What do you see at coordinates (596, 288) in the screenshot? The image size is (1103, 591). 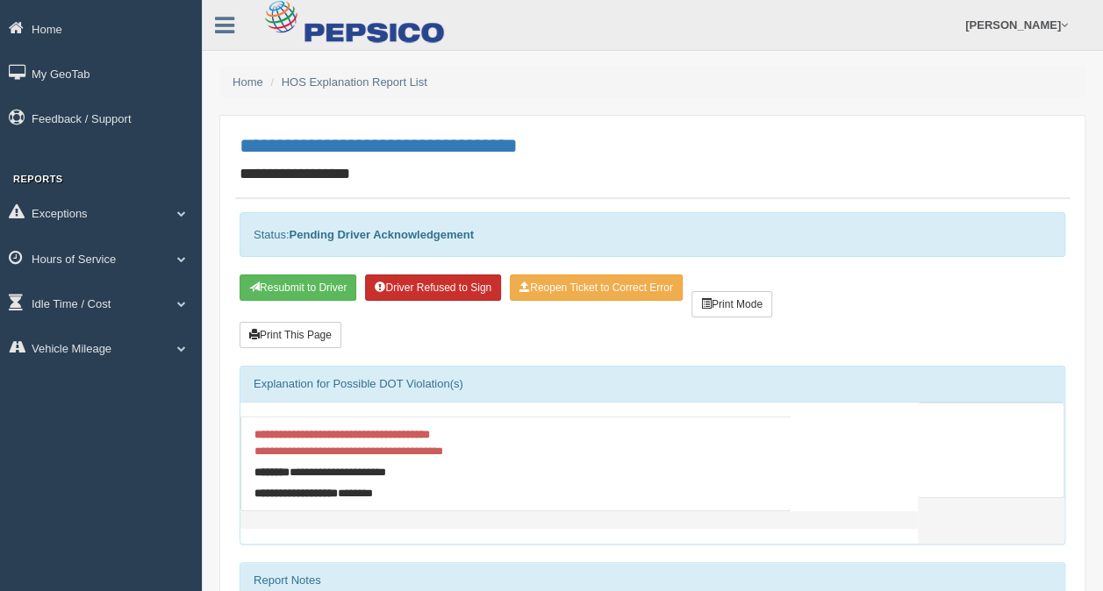 I see `button: Reopen Ticket` at bounding box center [596, 288].